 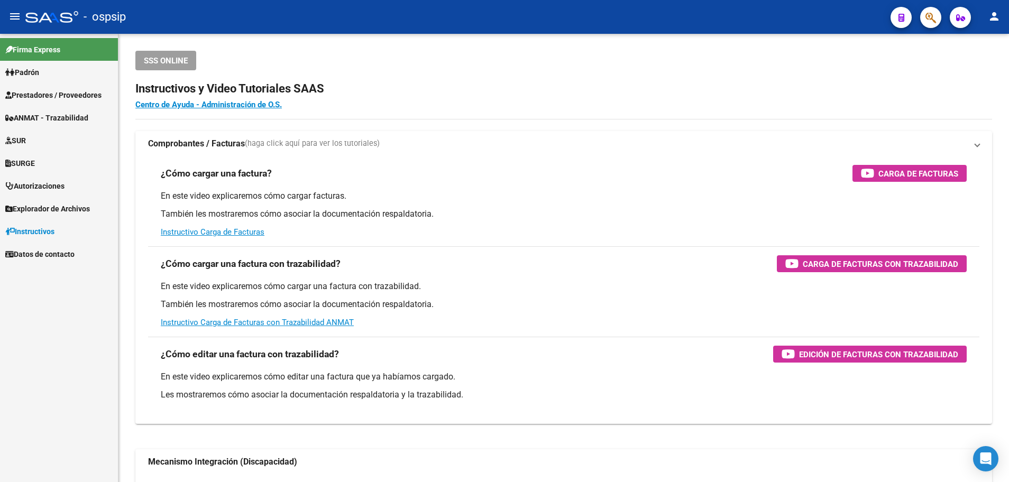 What do you see at coordinates (871, 264) in the screenshot?
I see `button: Carga de Facturas con Trazabilidad` at bounding box center [871, 264].